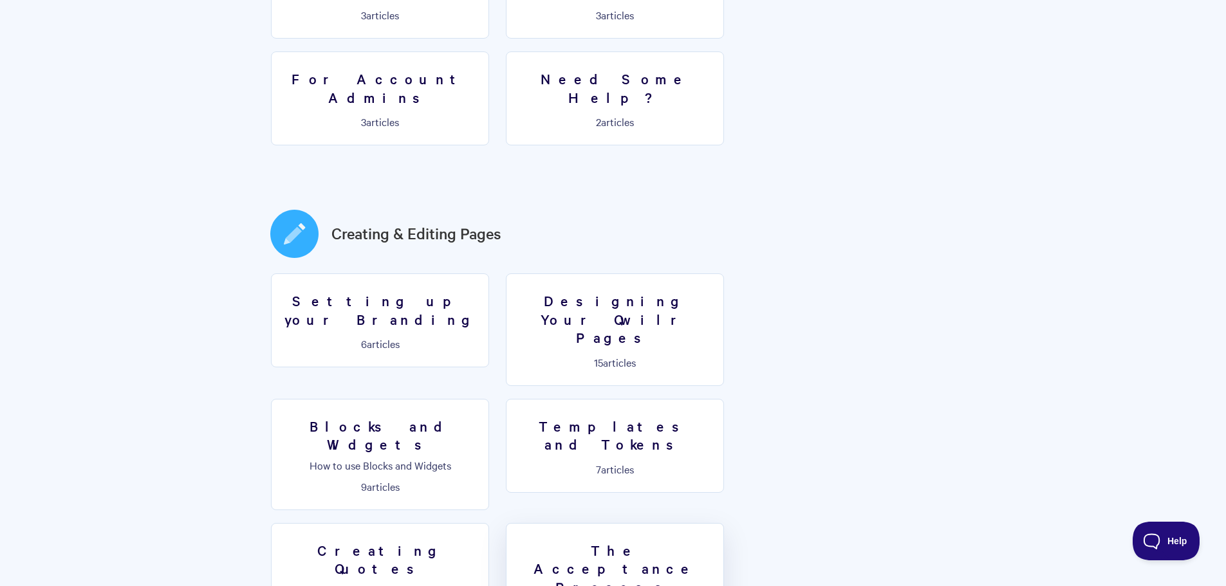 This screenshot has height=586, width=1226. What do you see at coordinates (614, 329) in the screenshot?
I see `a: Designing Your Qwilr Pages 15articles` at bounding box center [614, 329].